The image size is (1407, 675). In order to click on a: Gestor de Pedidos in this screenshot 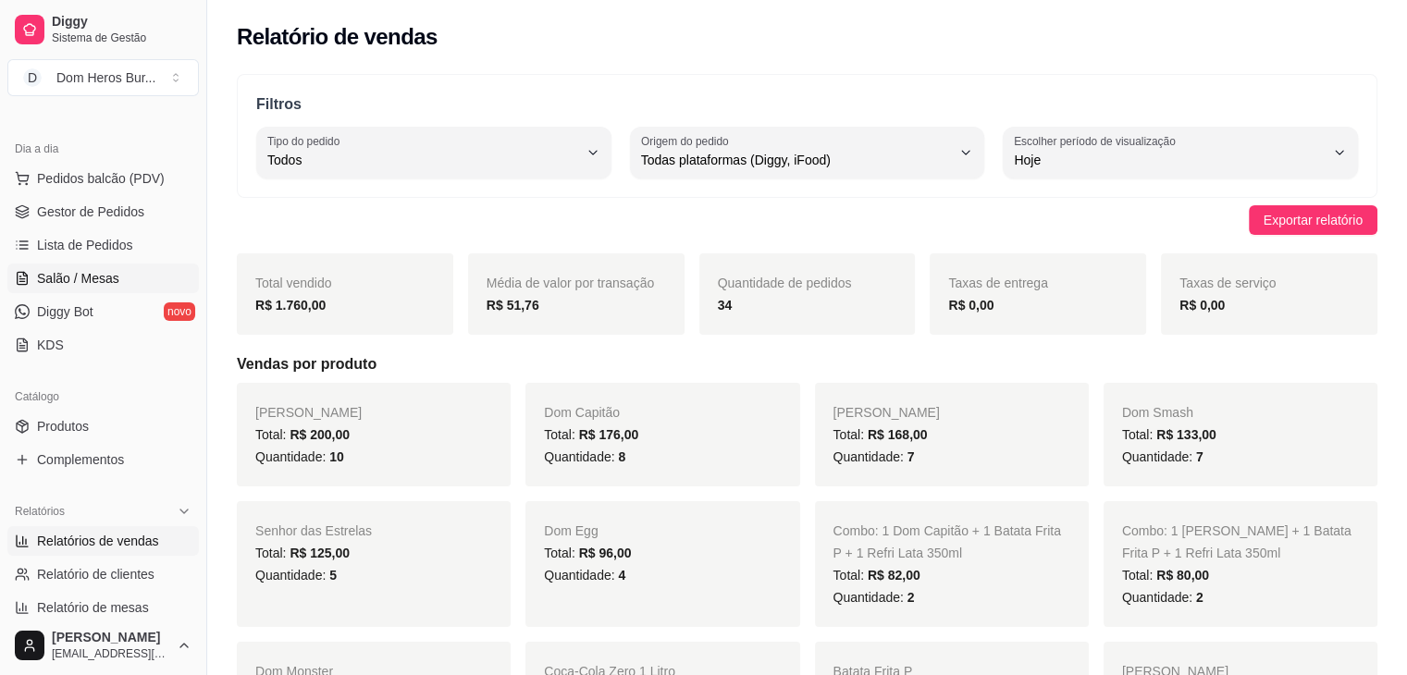, I will do `click(103, 212)`.